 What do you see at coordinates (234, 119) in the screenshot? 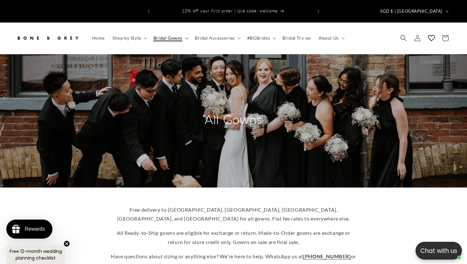
I see `h2: All Gowns` at bounding box center [234, 119].